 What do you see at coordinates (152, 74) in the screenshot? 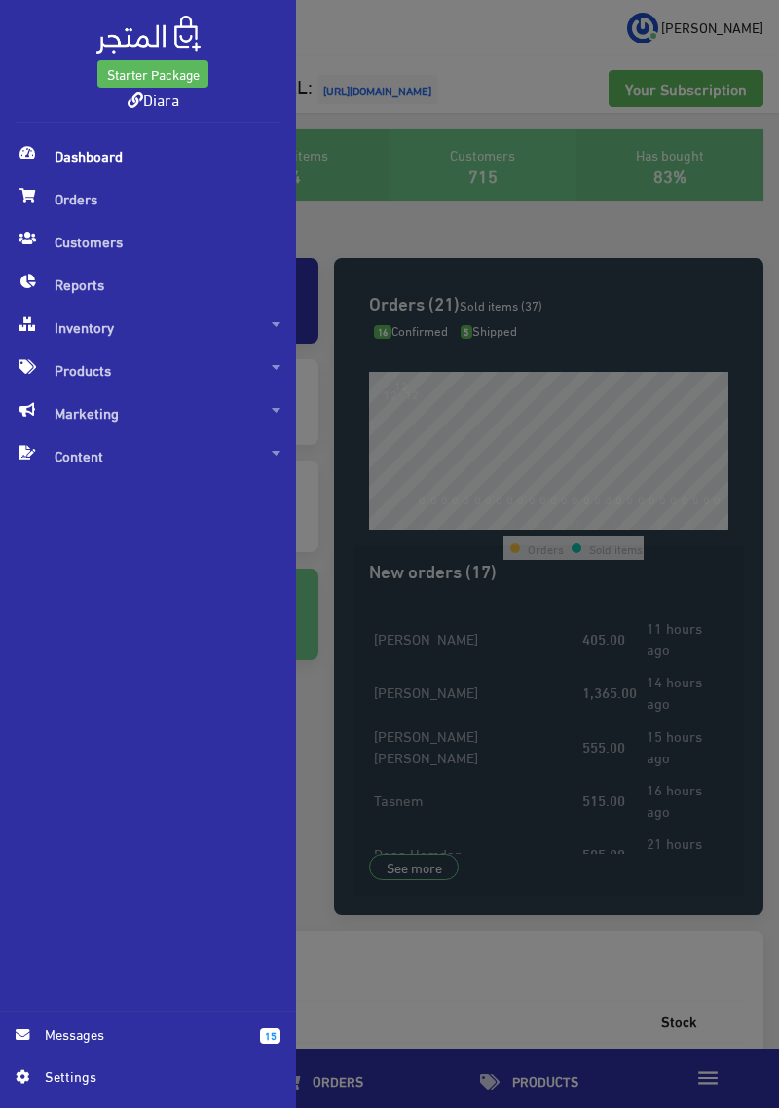
I see `a: Starter Package` at bounding box center [152, 74].